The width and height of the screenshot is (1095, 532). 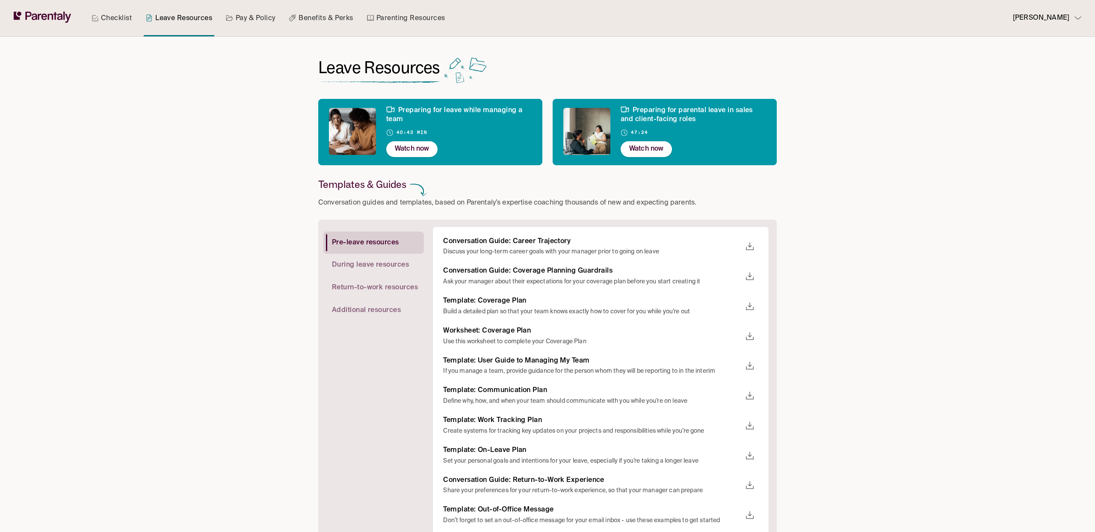 What do you see at coordinates (592, 301) in the screenshot?
I see `h6: Template: Coverage Plan` at bounding box center [592, 301].